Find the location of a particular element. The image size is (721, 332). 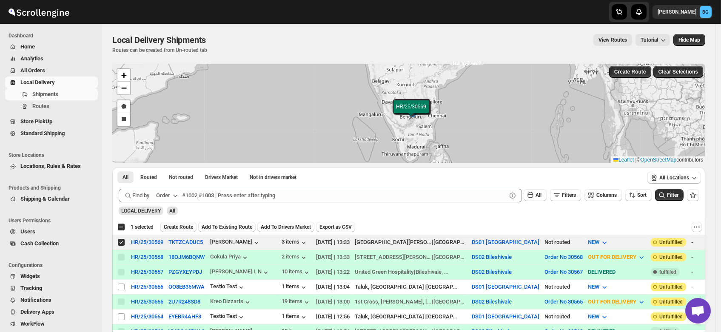

button: 10 items is located at coordinates (296, 273).